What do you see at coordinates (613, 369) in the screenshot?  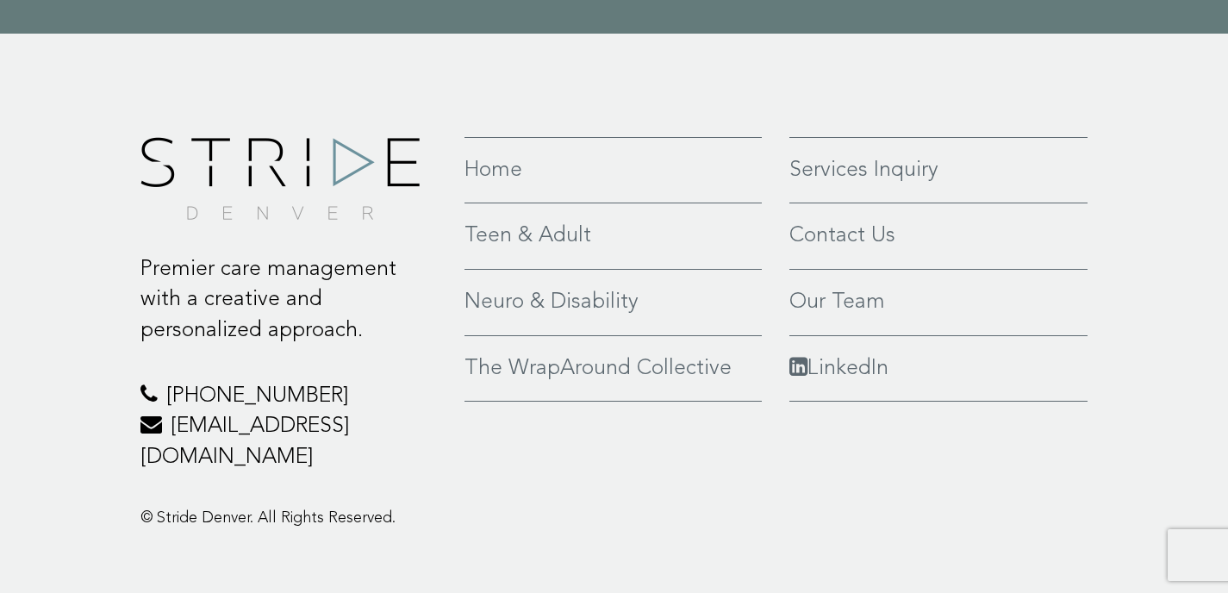 I see `a: The WrapAround Collective` at bounding box center [613, 369].